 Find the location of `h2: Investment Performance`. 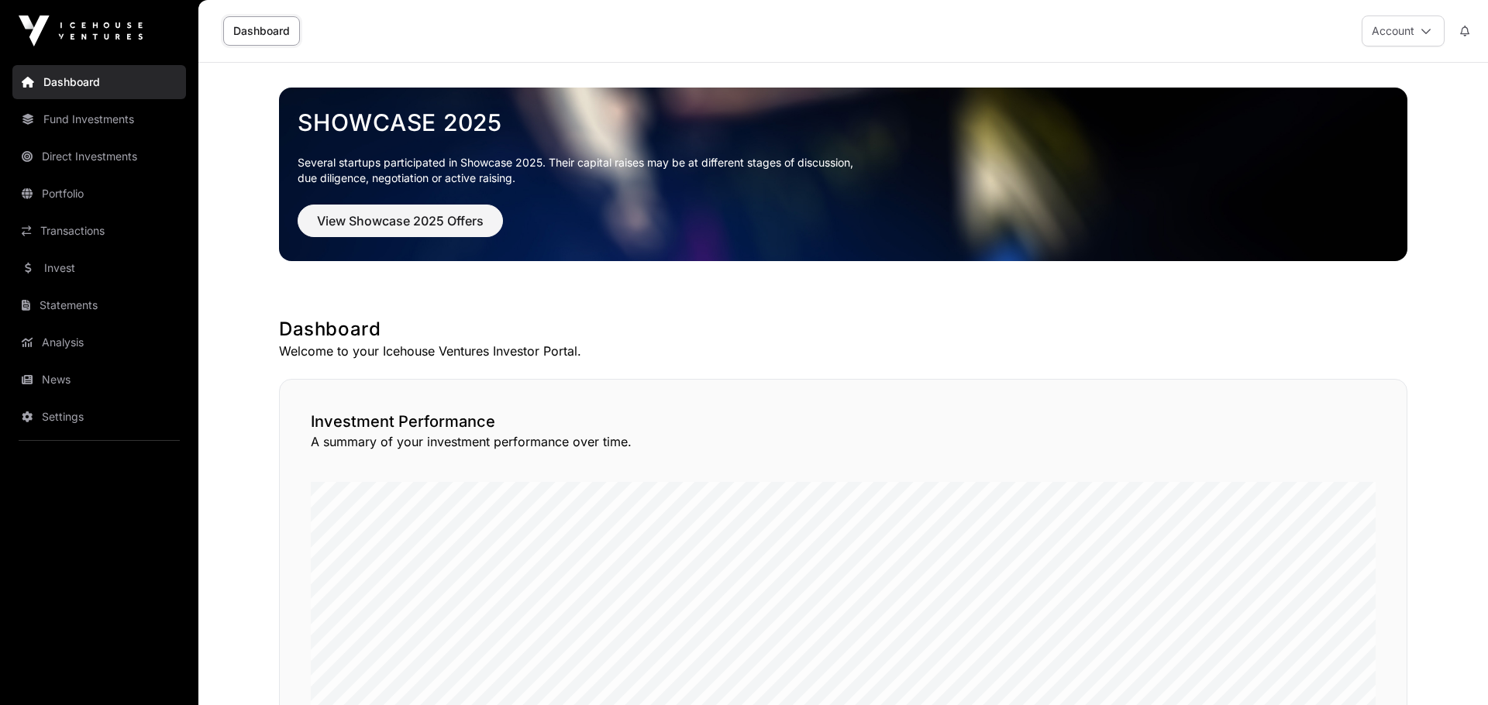

h2: Investment Performance is located at coordinates (843, 421).